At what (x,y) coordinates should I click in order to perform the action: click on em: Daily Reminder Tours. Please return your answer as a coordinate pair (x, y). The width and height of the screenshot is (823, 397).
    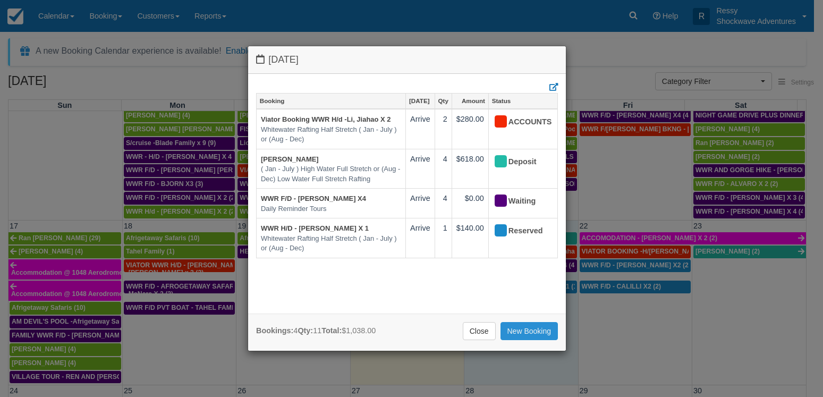
    Looking at the image, I should click on (331, 209).